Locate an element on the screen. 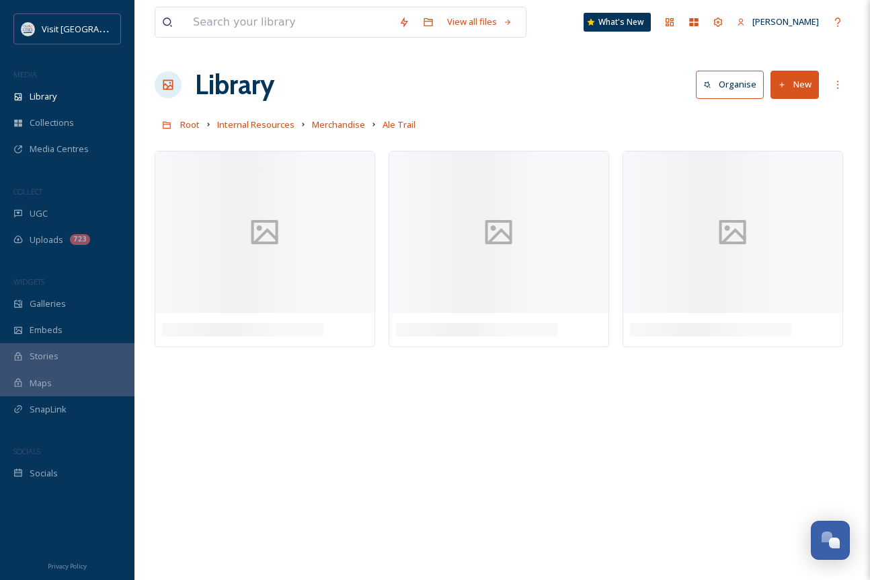  div: 723 is located at coordinates (80, 239).